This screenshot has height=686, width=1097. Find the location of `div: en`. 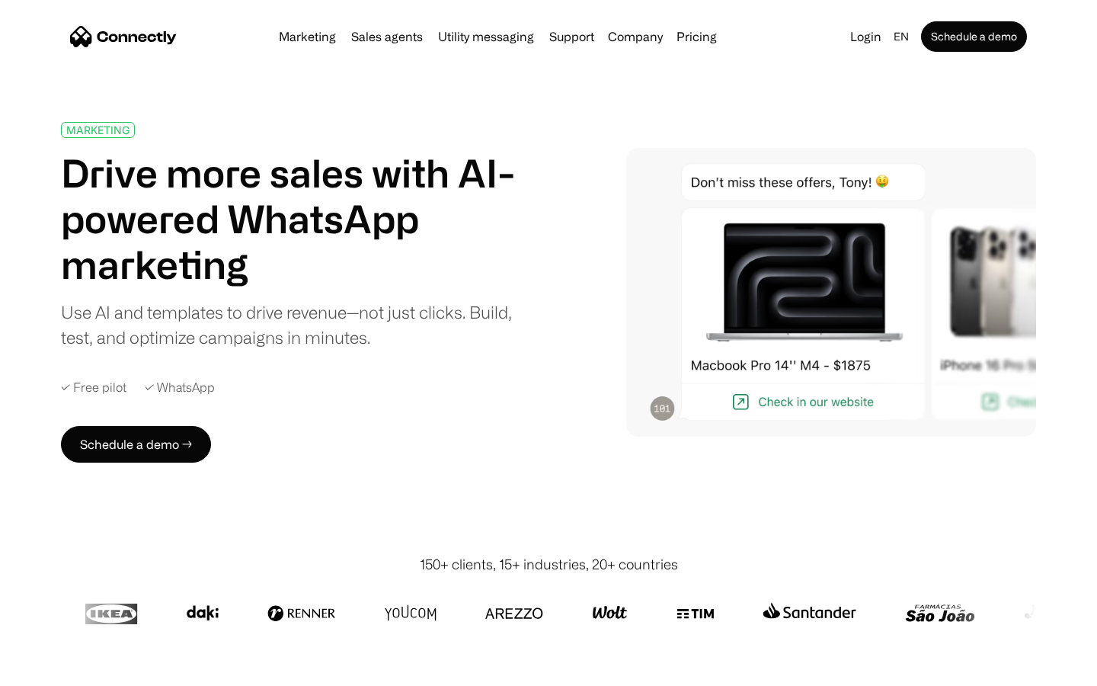

div: en is located at coordinates (901, 37).